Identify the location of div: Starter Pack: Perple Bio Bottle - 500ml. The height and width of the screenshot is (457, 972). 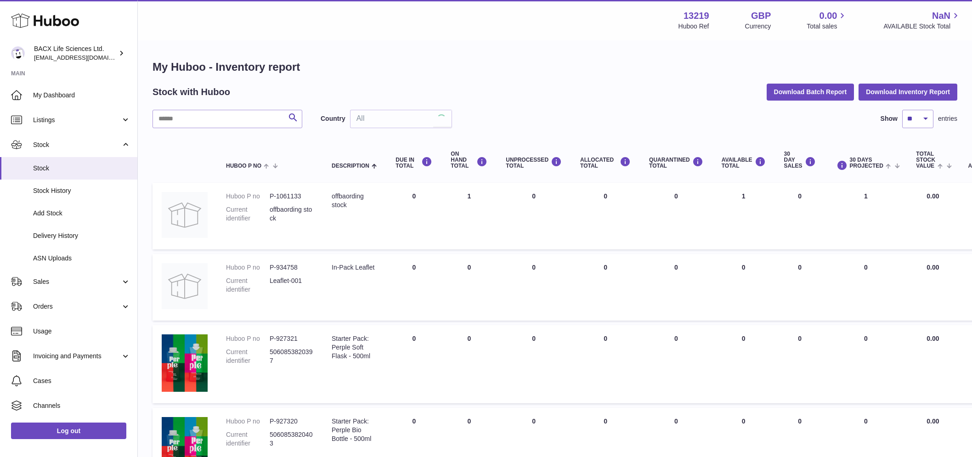
(354, 430).